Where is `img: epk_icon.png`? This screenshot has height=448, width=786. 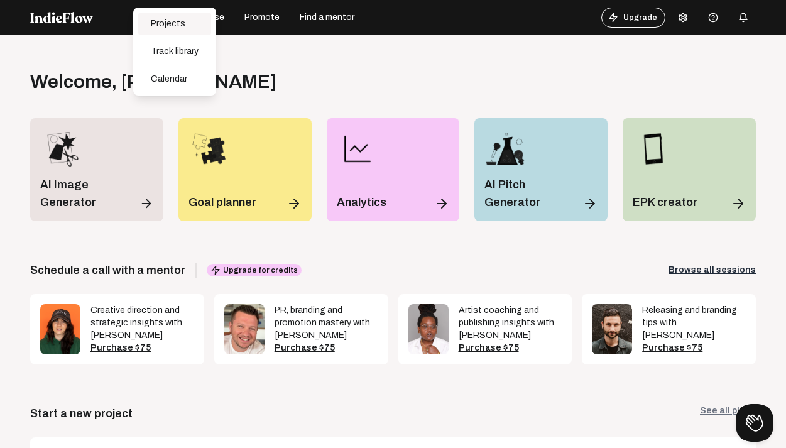
img: epk_icon.png is located at coordinates (653, 149).